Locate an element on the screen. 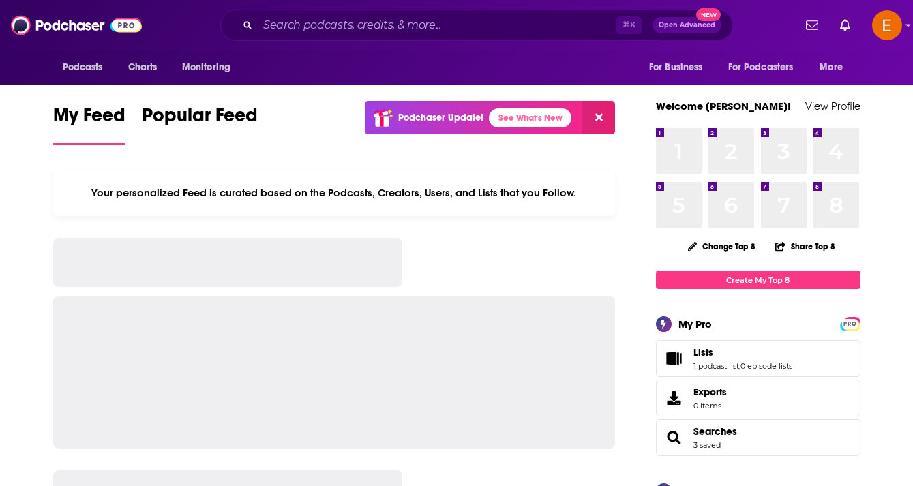 Image resolution: width=913 pixels, height=486 pixels. button: Open AdvancedNew is located at coordinates (686, 25).